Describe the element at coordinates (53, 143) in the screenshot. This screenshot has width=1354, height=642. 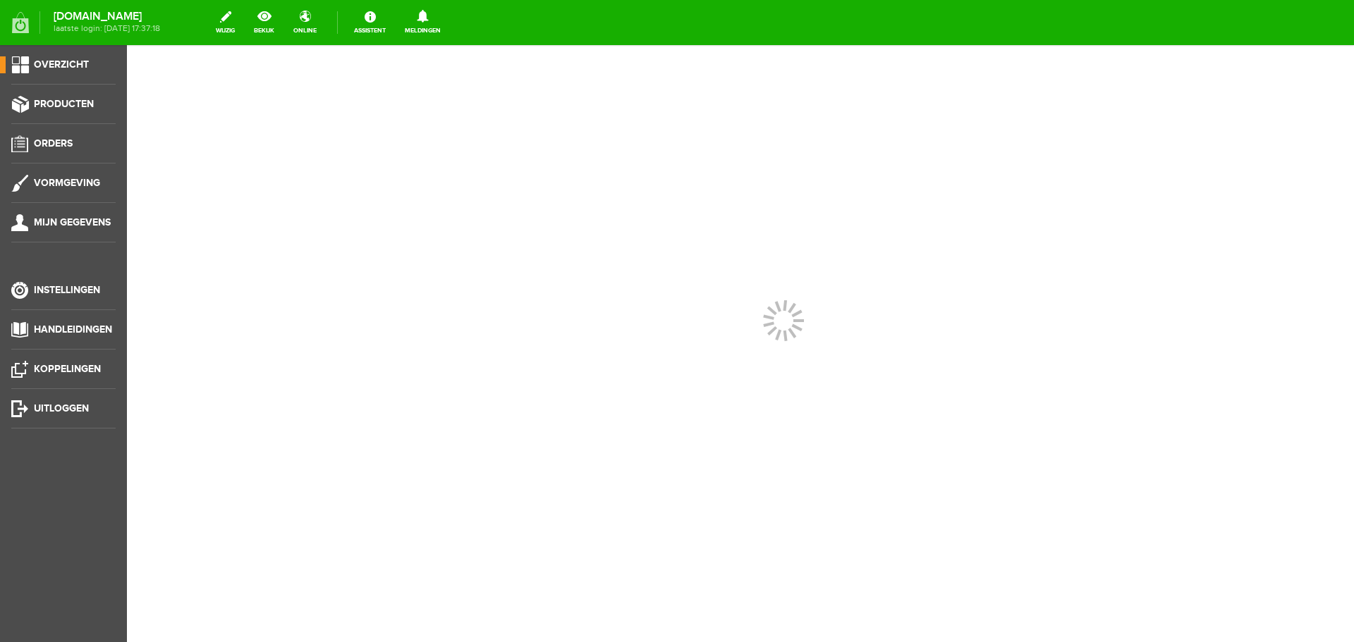
I see `span: Orders` at that location.